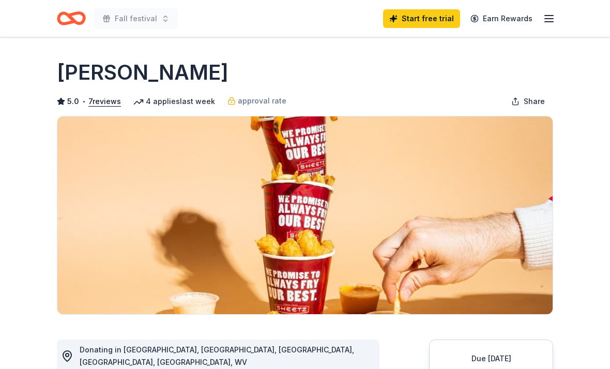 The width and height of the screenshot is (610, 369). Describe the element at coordinates (136, 19) in the screenshot. I see `span: Fall festival` at that location.